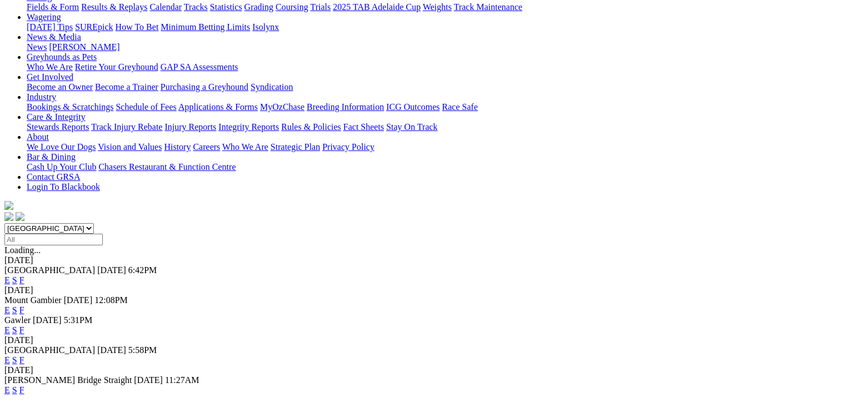 The image size is (845, 403). What do you see at coordinates (206, 147) in the screenshot?
I see `a: Careers` at bounding box center [206, 147].